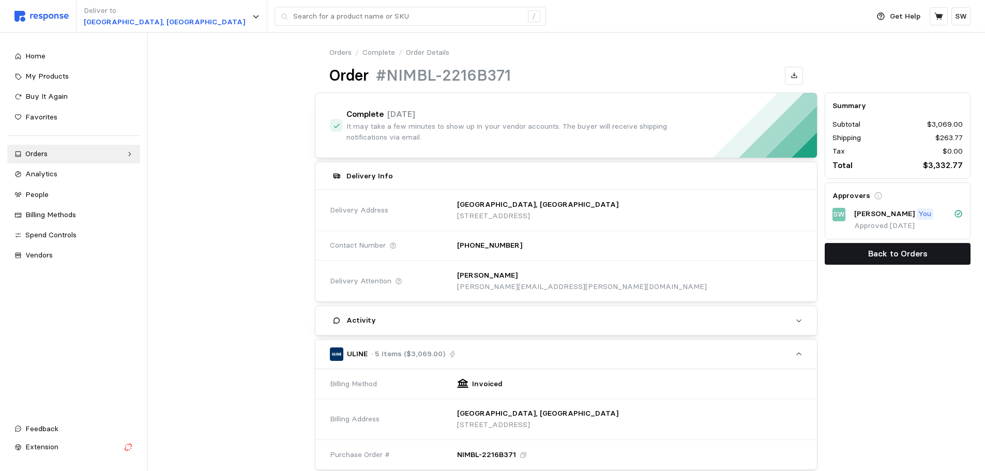 This screenshot has height=471, width=985. Describe the element at coordinates (566, 321) in the screenshot. I see `button: Activity` at that location.